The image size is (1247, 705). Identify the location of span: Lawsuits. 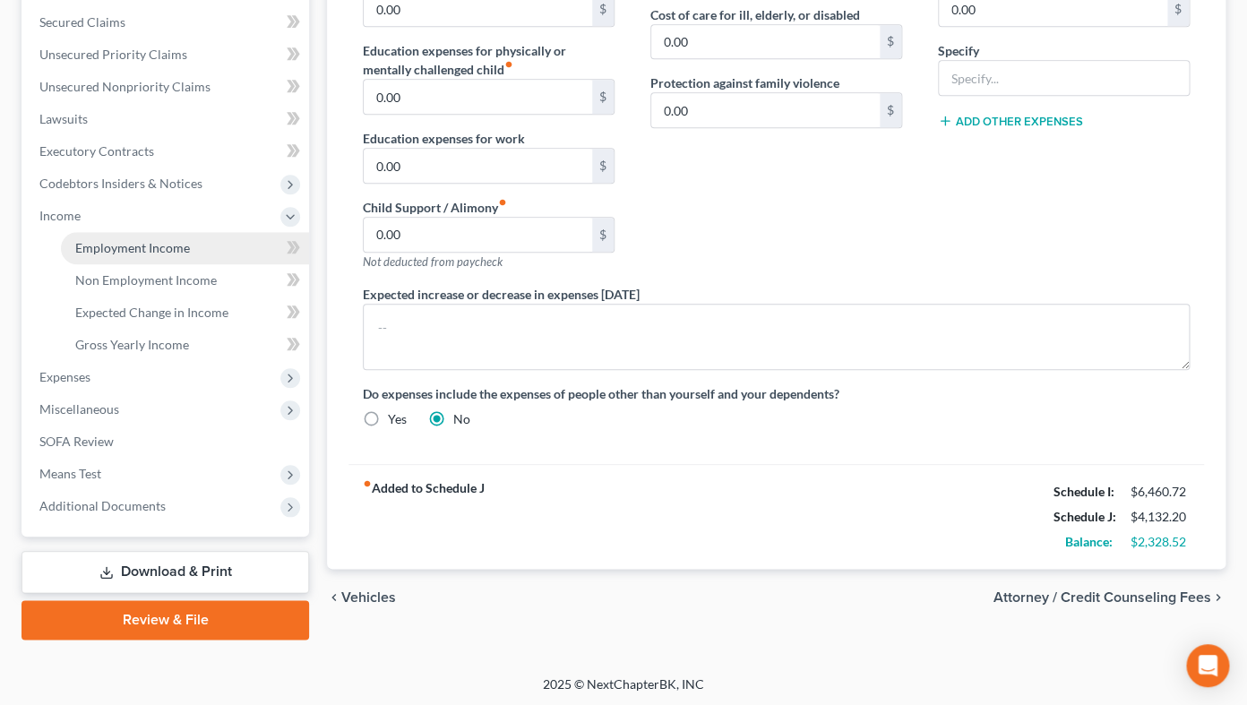
(64, 118).